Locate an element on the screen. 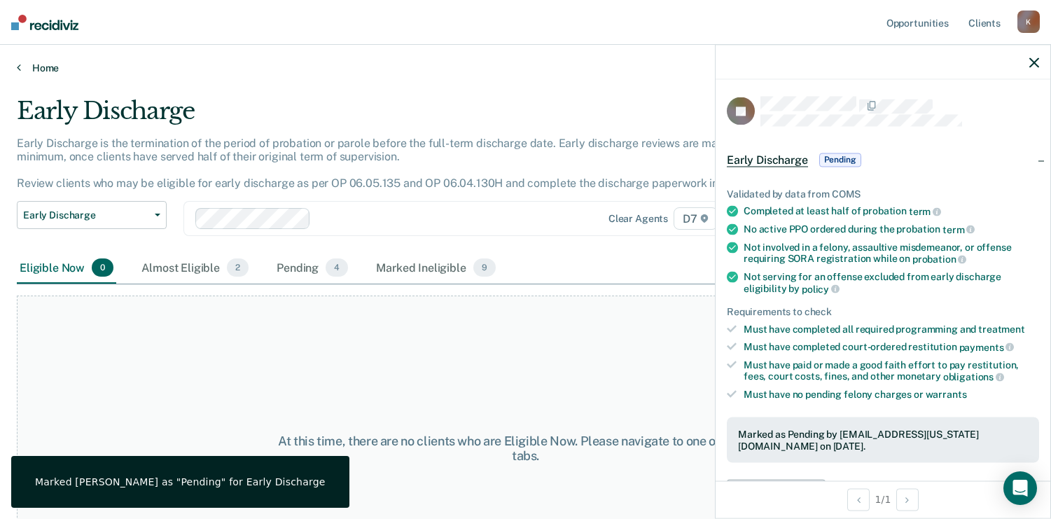  span: probation is located at coordinates (940, 259).